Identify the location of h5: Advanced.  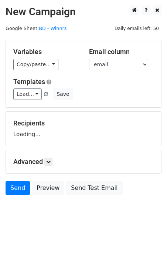
(84, 162).